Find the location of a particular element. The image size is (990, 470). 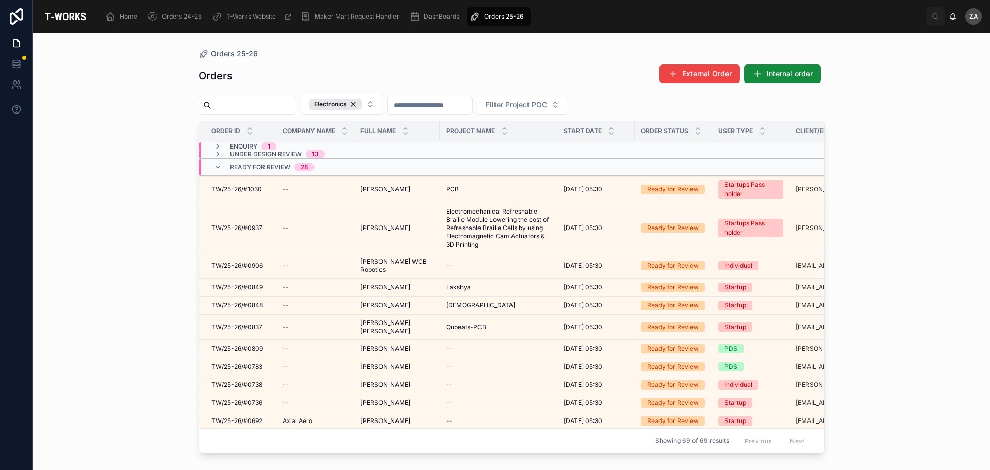

button: Select Button is located at coordinates (342, 104).